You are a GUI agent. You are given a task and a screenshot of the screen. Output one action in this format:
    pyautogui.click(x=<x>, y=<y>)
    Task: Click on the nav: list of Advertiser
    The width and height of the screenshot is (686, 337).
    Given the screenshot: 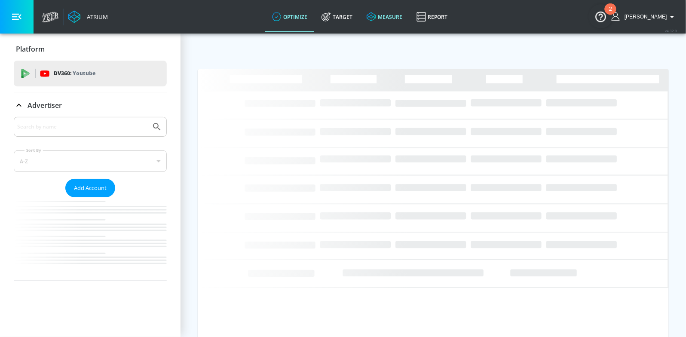 What is the action you would take?
    pyautogui.click(x=90, y=239)
    